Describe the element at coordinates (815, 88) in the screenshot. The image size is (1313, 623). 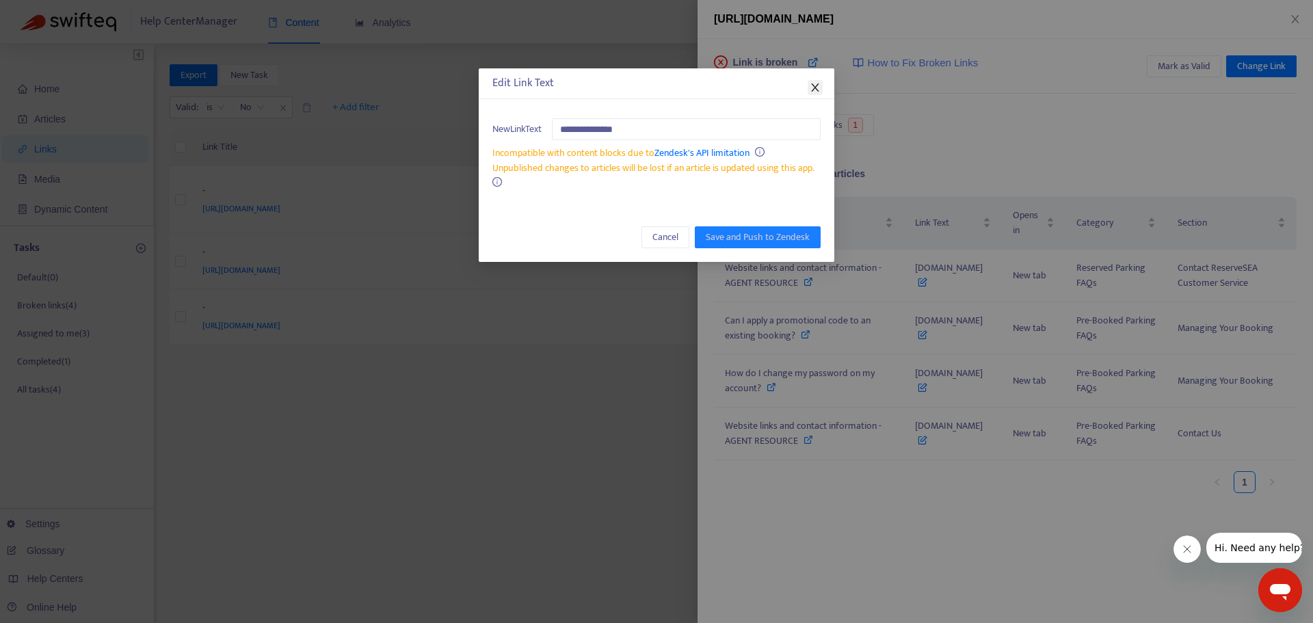
I see `span: close` at that location.